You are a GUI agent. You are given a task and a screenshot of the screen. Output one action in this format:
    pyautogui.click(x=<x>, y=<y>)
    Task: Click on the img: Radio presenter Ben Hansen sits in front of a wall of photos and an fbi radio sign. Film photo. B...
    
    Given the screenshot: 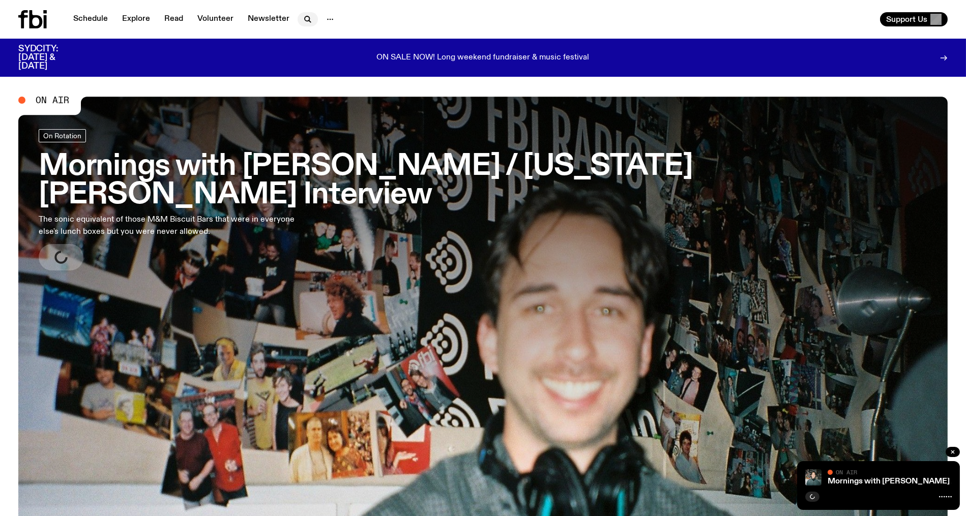 What is the action you would take?
    pyautogui.click(x=814, y=478)
    